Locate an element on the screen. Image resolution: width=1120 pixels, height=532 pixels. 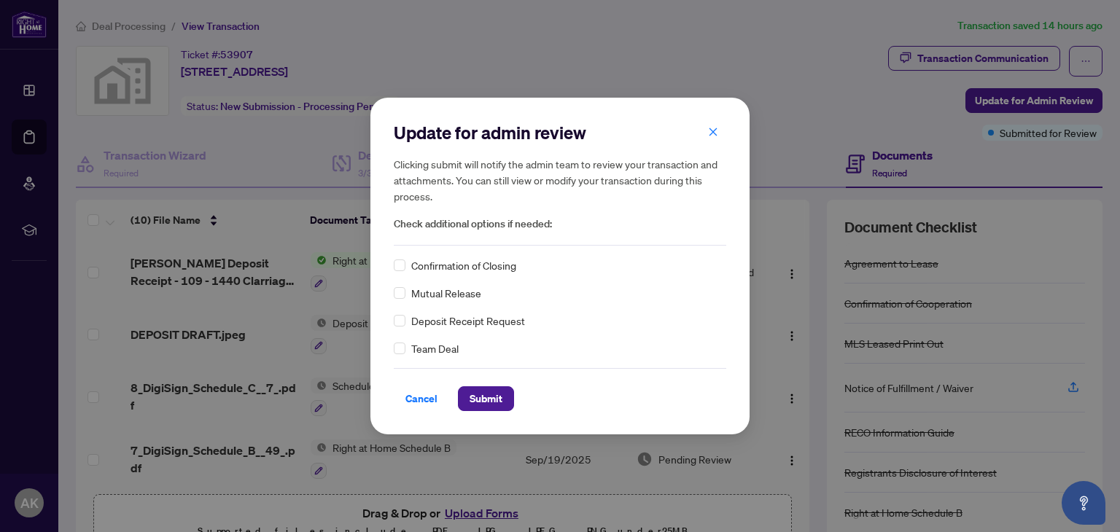
span: close is located at coordinates (713, 132).